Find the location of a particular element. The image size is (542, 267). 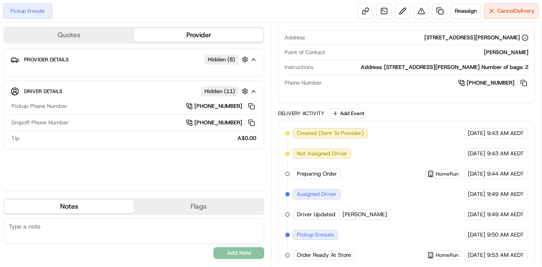

span: Reassign is located at coordinates (466, 11).